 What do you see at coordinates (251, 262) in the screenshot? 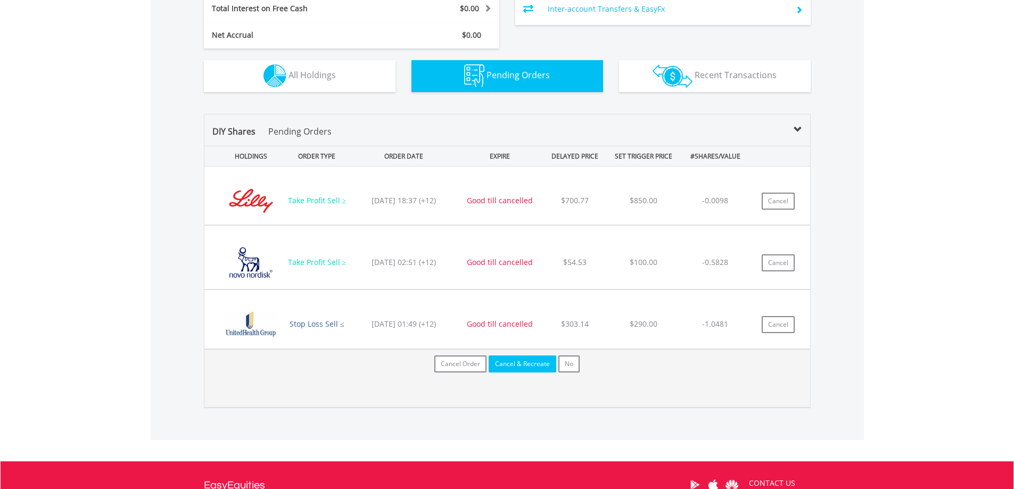
I see `img: EQU.US.NVO.png` at bounding box center [251, 262].